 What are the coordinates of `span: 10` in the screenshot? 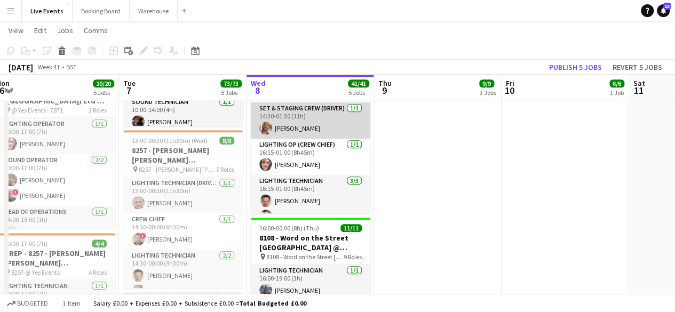 It's located at (509, 90).